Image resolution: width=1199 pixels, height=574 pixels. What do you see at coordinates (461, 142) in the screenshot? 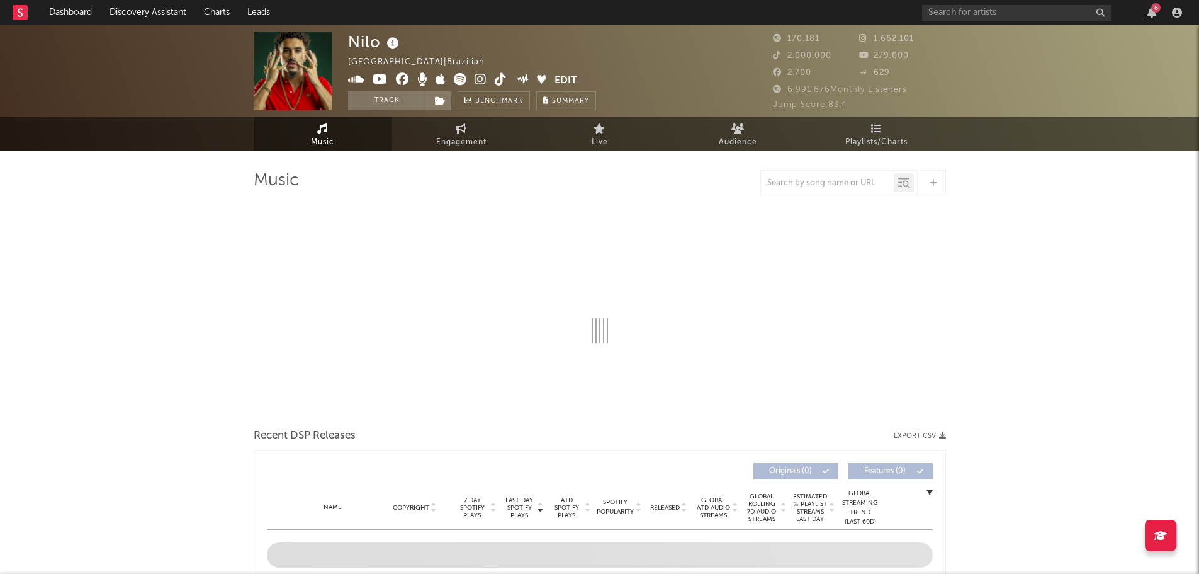
I see `span: Engagement` at bounding box center [461, 142].